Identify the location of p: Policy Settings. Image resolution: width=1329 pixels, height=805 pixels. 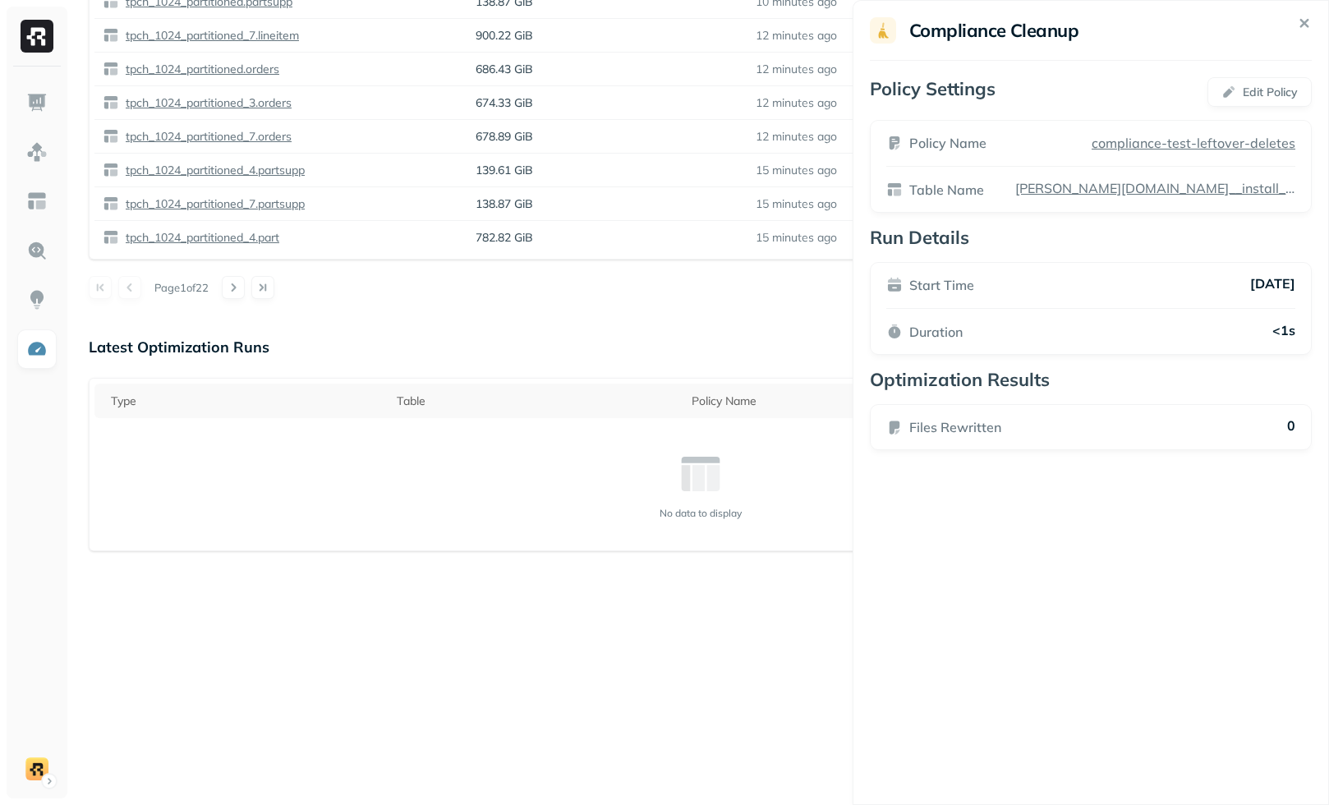
(932, 92).